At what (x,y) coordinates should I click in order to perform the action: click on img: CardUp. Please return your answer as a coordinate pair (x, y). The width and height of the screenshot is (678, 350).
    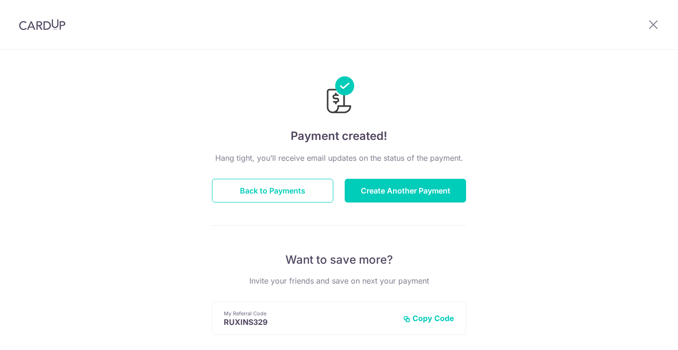
    Looking at the image, I should click on (42, 25).